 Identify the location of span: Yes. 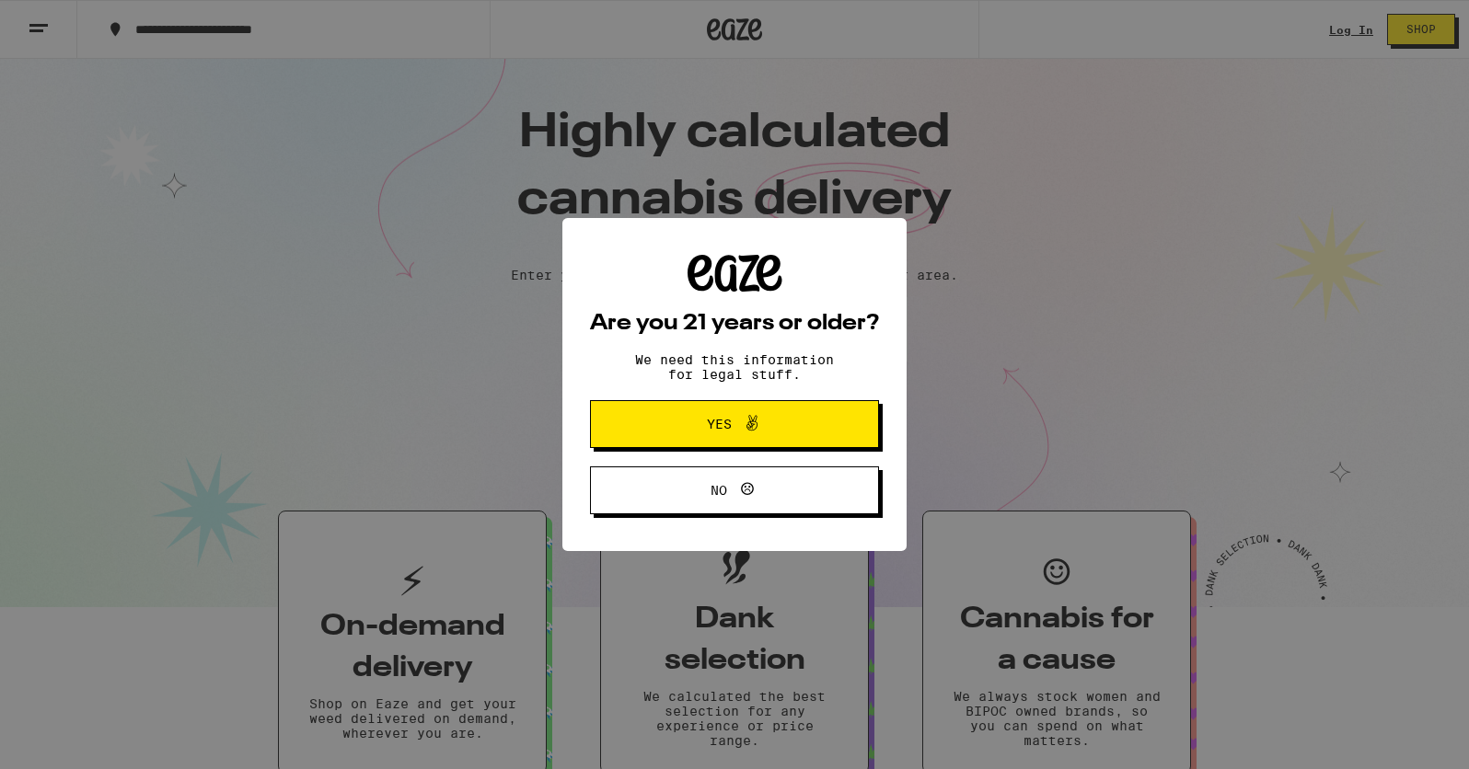
(719, 424).